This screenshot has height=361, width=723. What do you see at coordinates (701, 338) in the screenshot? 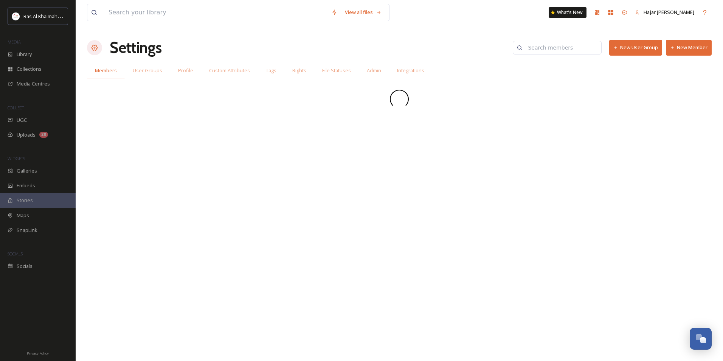
I see `button: Open Chat` at bounding box center [701, 338].